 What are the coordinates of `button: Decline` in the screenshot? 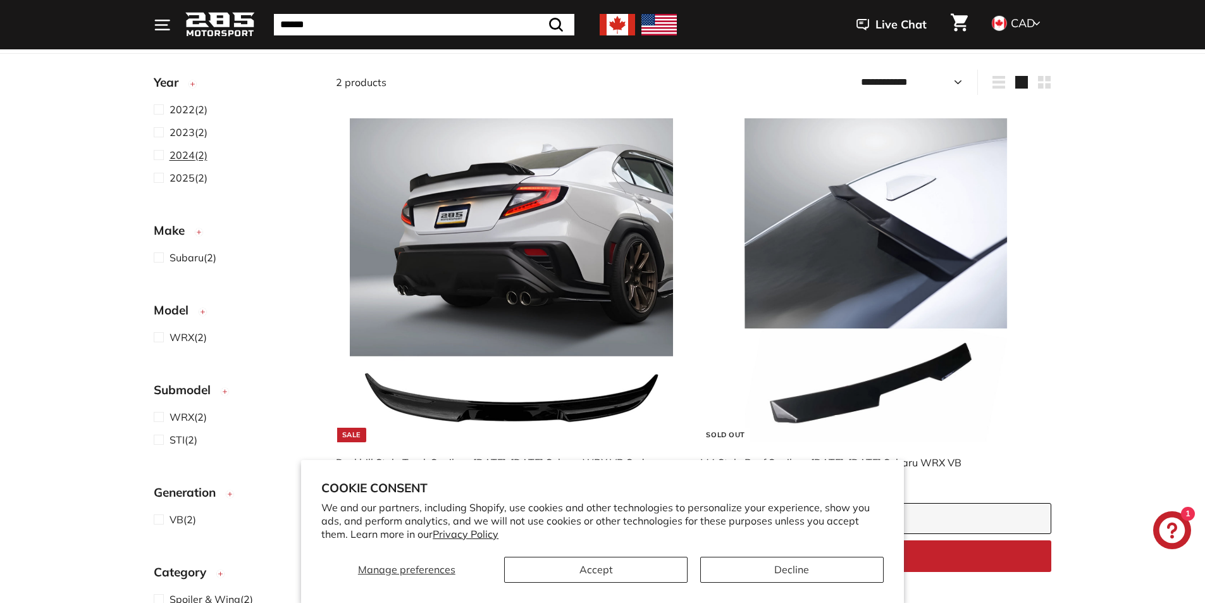 It's located at (792, 569).